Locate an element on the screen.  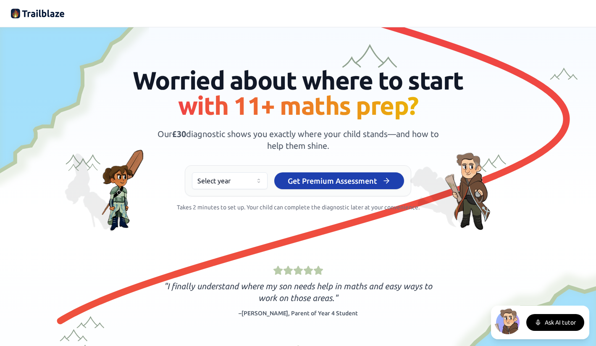
button: Ask AI tutor is located at coordinates (556, 322).